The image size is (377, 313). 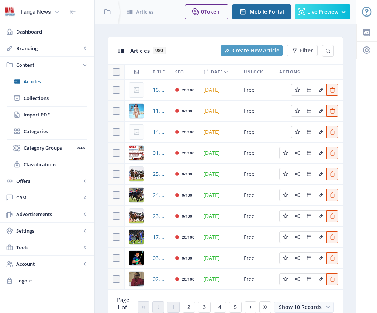 What do you see at coordinates (159, 111) in the screenshot?
I see `a: 11. Hhola Mntwana!` at bounding box center [159, 111].